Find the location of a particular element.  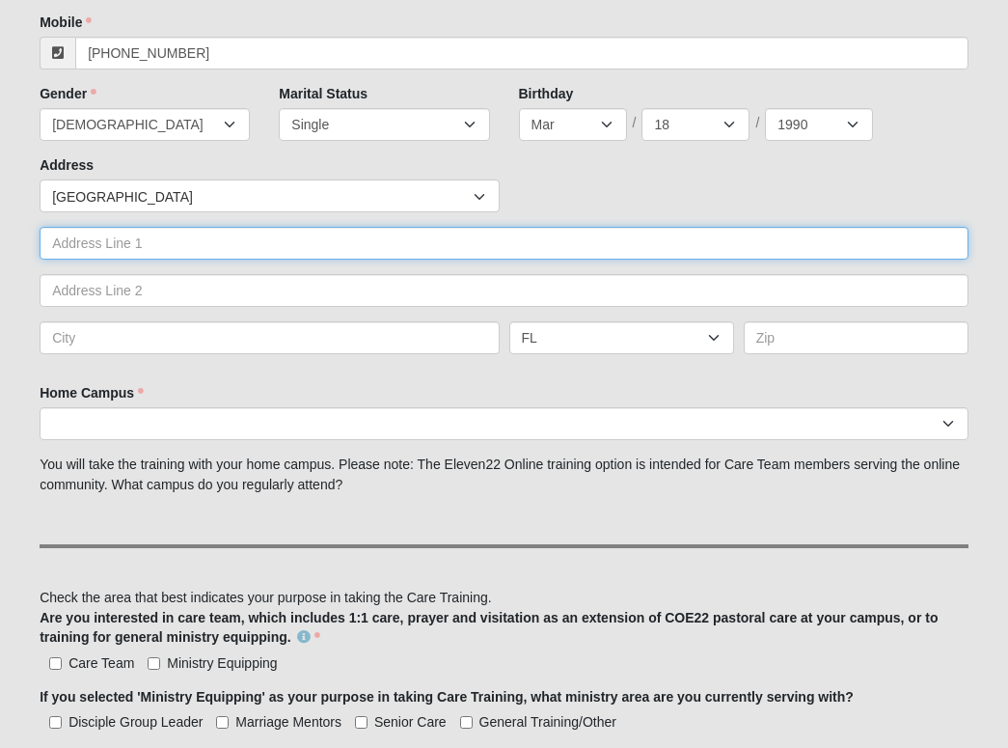

label: If you selected 'Ministry Equipping' as your purpose in taking Care Training, what ministry area ... is located at coordinates (447, 697).